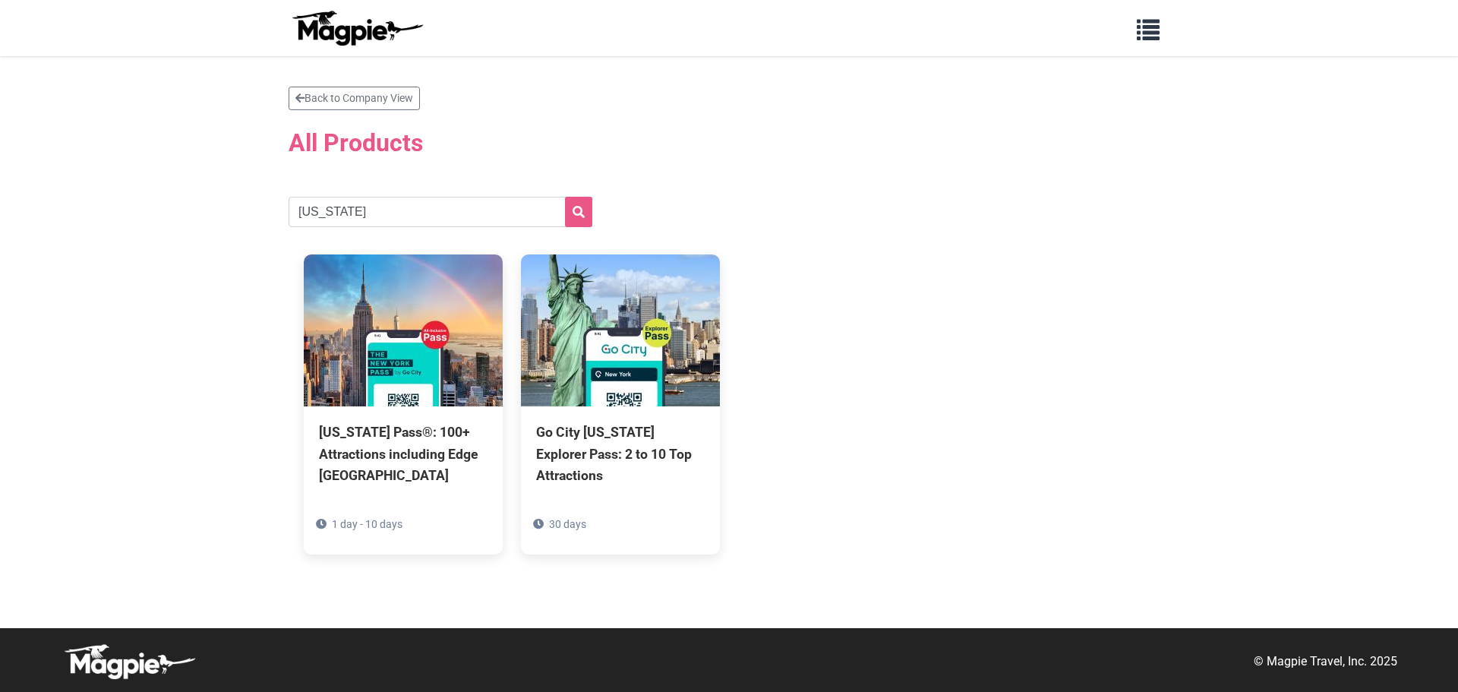 This screenshot has width=1458, height=692. Describe the element at coordinates (729, 143) in the screenshot. I see `h2: All Products` at that location.